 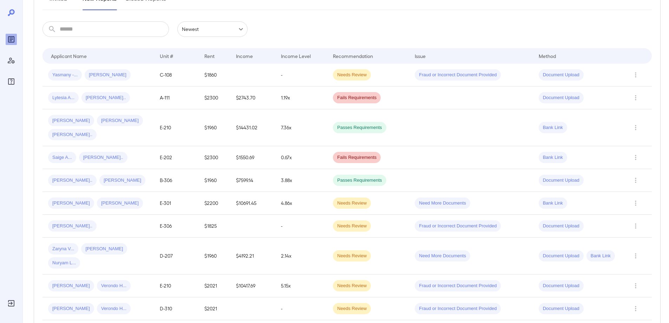 What do you see at coordinates (215, 203) in the screenshot?
I see `td: $2200` at bounding box center [215, 203].